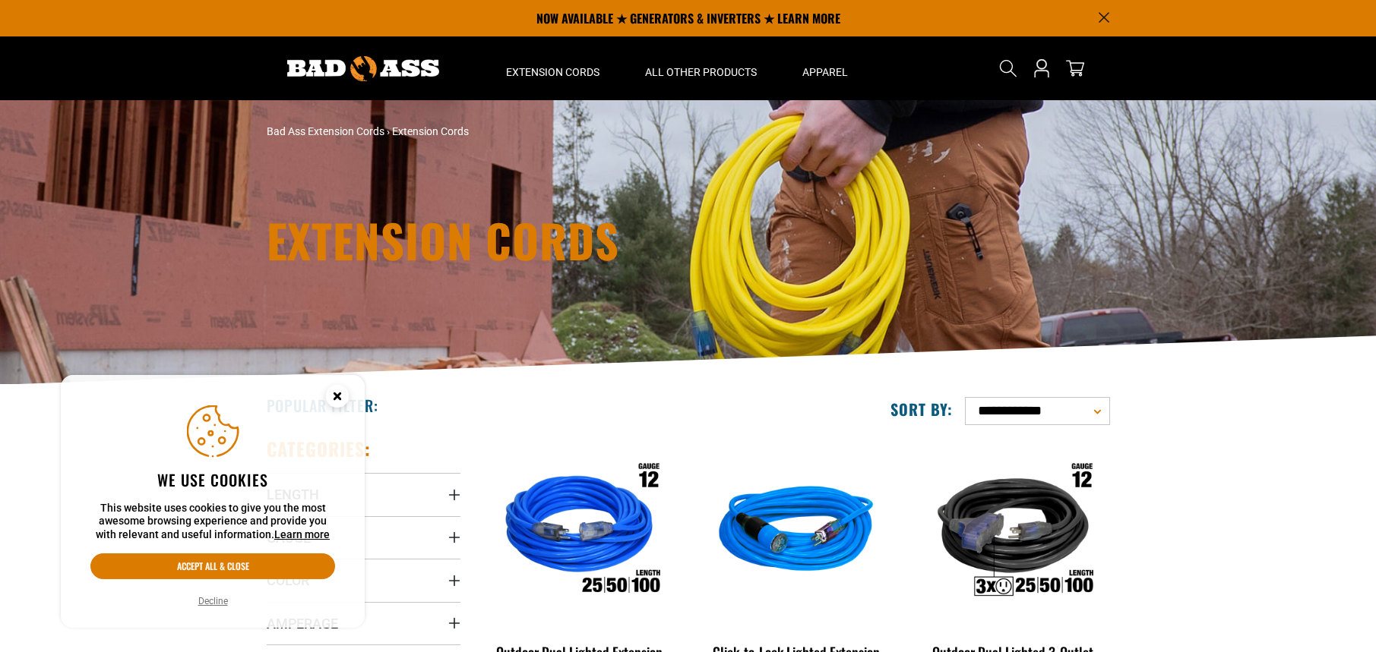  What do you see at coordinates (825, 68) in the screenshot?
I see `summary: Apparel` at bounding box center [825, 68].